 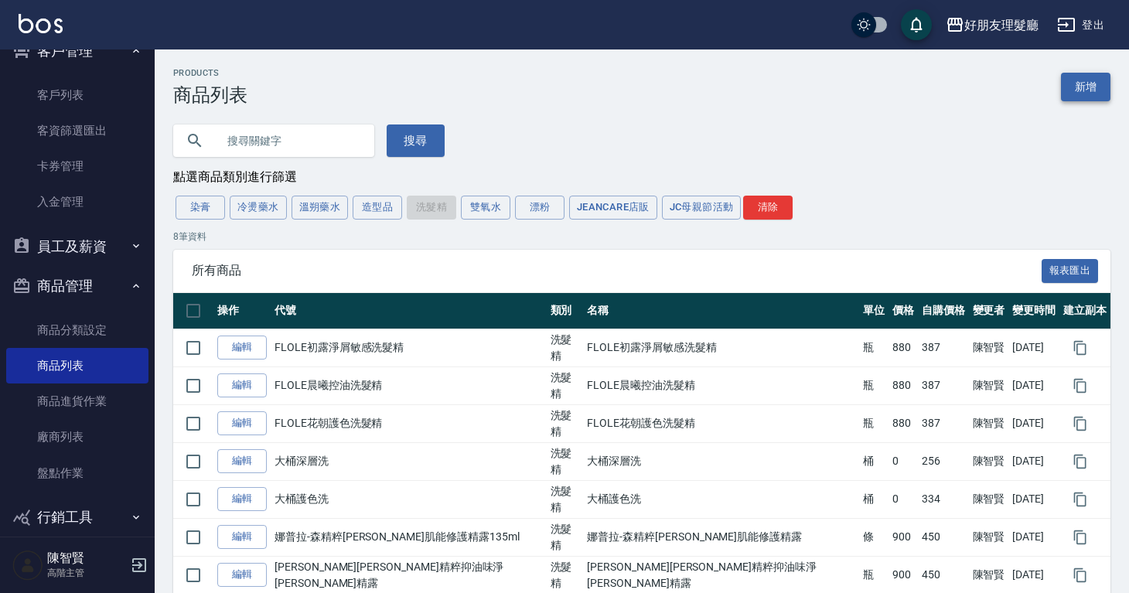 What do you see at coordinates (210, 73) in the screenshot?
I see `h2: Products` at bounding box center [210, 73].